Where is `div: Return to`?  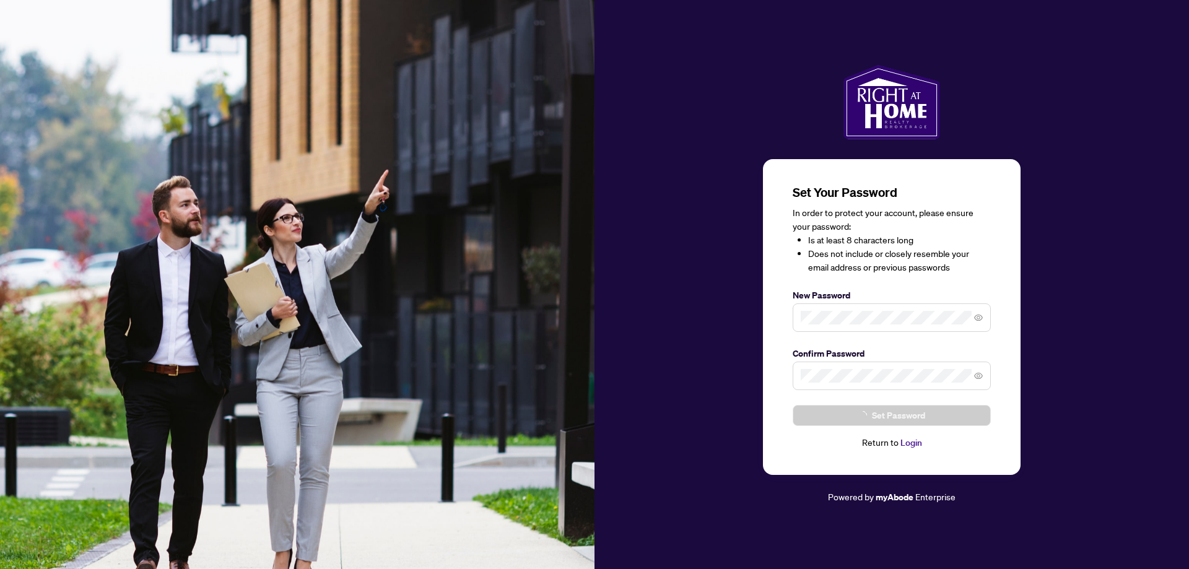
div: Return to is located at coordinates (892, 443).